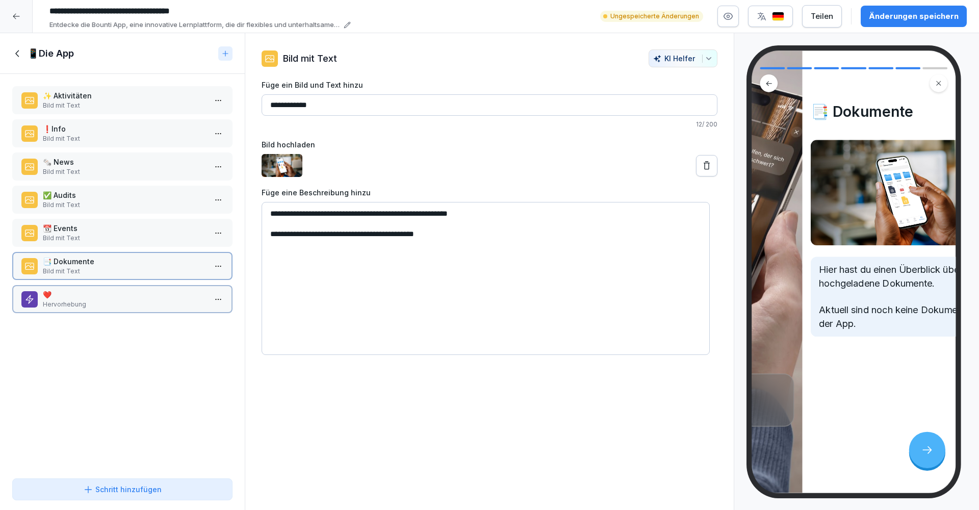  I want to click on button: Schritt hinzufügen, so click(122, 489).